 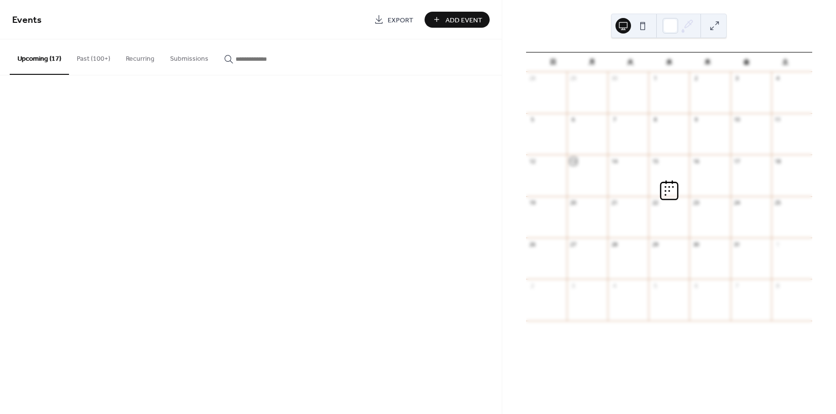 What do you see at coordinates (785, 62) in the screenshot?
I see `div: 土` at bounding box center [785, 62].